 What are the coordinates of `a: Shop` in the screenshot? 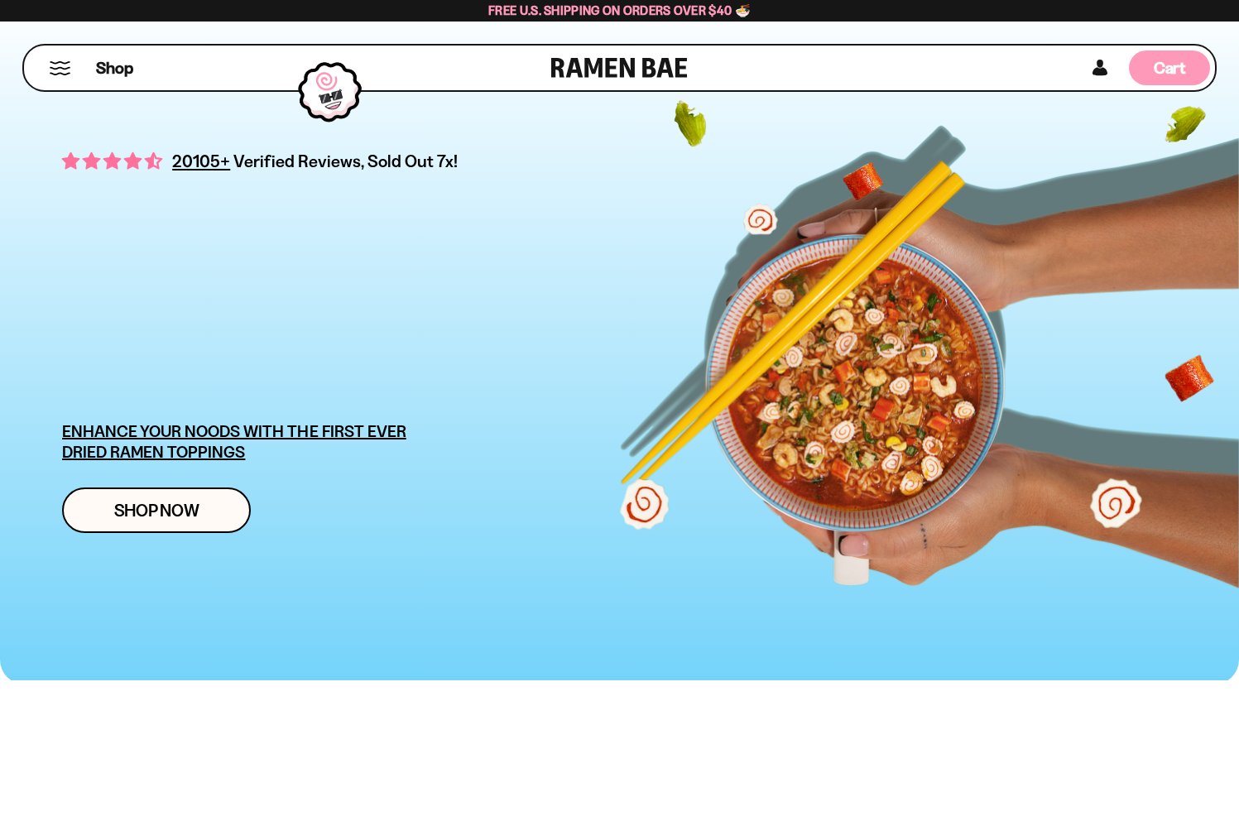 It's located at (114, 68).